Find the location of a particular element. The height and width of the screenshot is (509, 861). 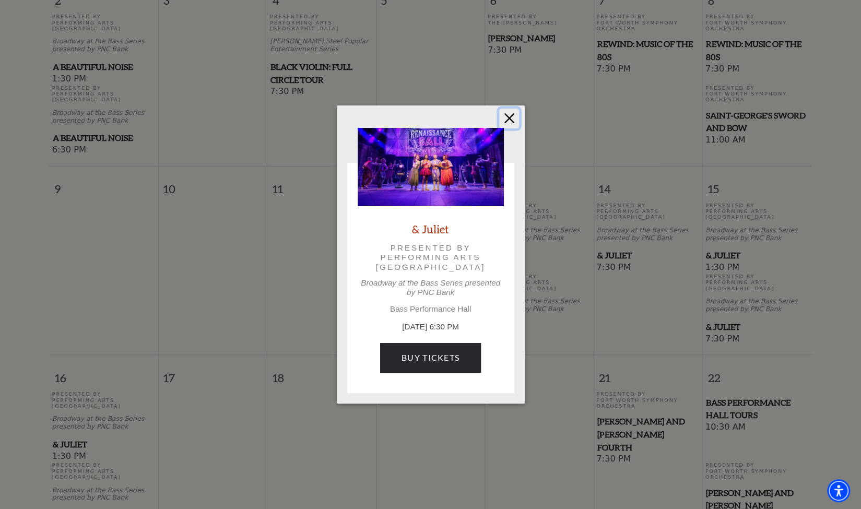

img: & Juliet is located at coordinates (431, 167).